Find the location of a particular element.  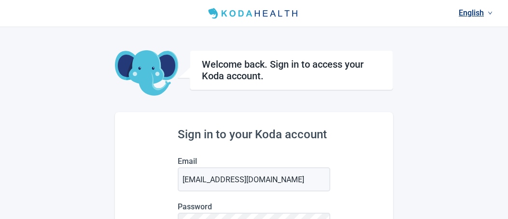

img: Koda Elephant is located at coordinates (146, 73).